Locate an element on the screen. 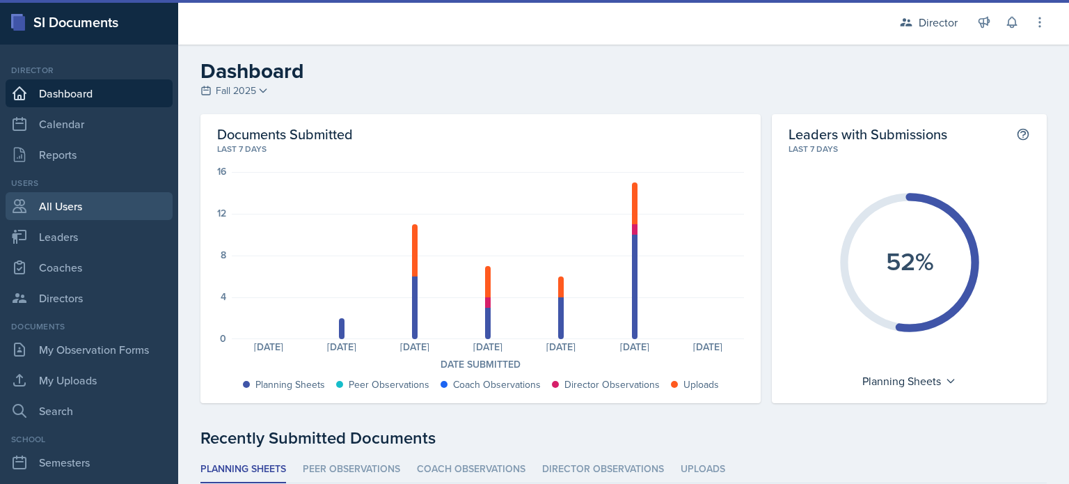 Image resolution: width=1069 pixels, height=484 pixels. a: My Observation Forms is located at coordinates (89, 349).